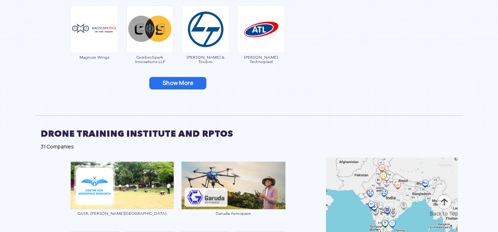 Image resolution: width=498 pixels, height=232 pixels. I want to click on img: ic_garudarpto_eco.png, so click(234, 185).